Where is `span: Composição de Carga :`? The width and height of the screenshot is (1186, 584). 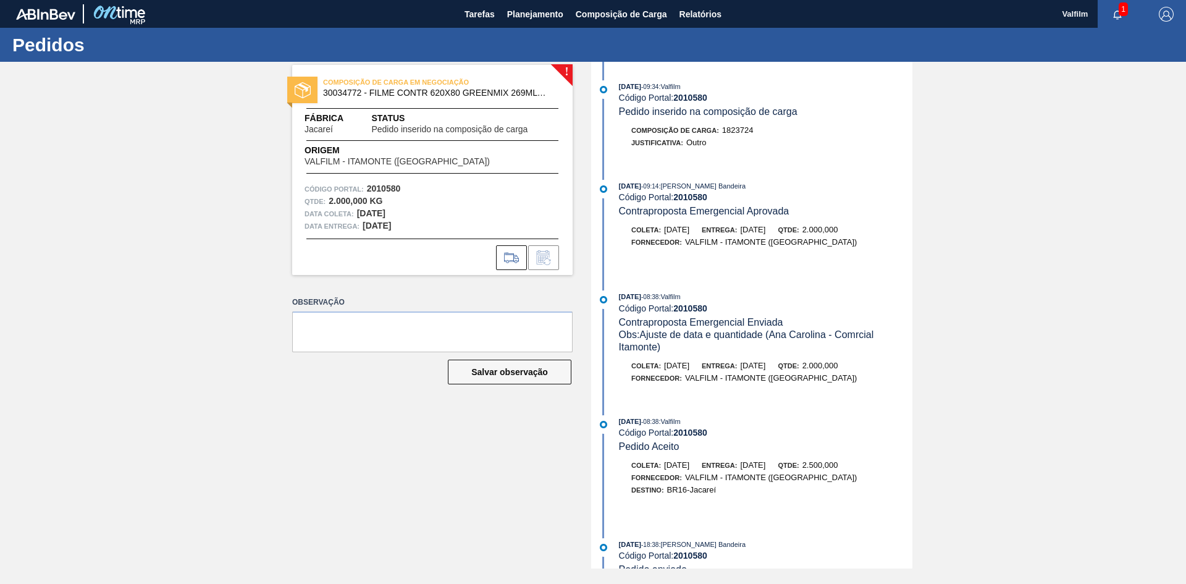
span: Composição de Carga : is located at coordinates (675, 130).